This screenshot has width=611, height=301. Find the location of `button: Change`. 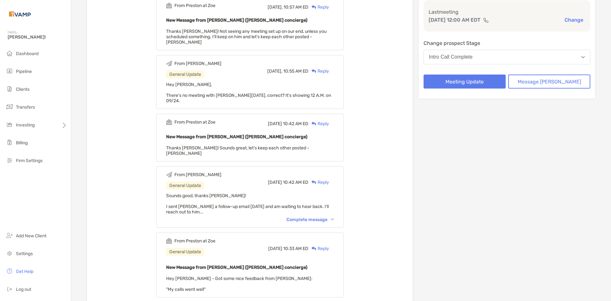

button: Change is located at coordinates (574, 20).